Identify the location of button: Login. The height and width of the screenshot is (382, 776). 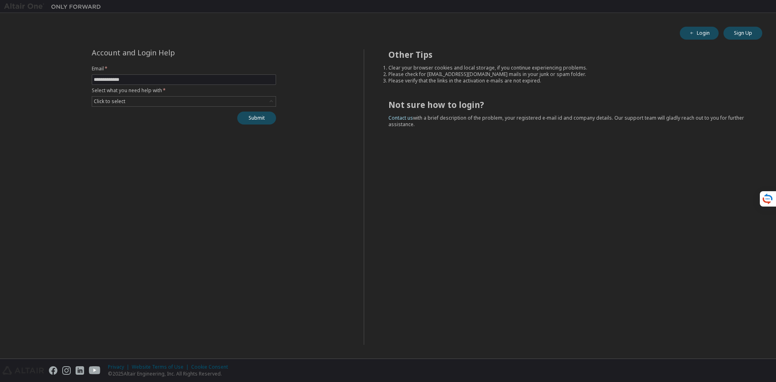
(700, 33).